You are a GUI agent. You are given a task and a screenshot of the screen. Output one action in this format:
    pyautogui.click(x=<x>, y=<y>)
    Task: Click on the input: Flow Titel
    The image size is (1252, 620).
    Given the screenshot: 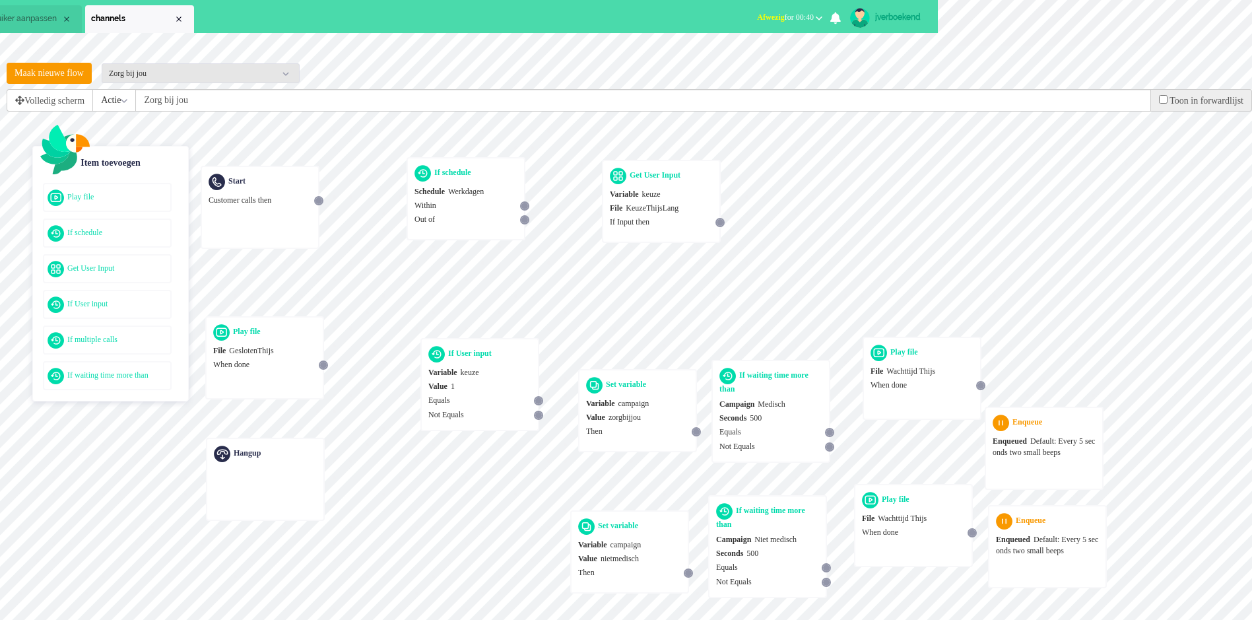 What is the action you would take?
    pyautogui.click(x=643, y=100)
    